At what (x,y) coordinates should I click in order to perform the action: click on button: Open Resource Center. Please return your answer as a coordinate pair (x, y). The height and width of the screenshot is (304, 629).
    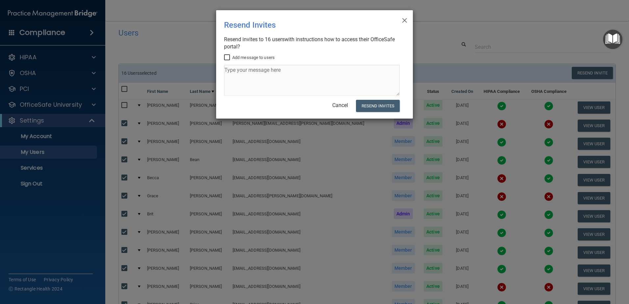
    Looking at the image, I should click on (613, 39).